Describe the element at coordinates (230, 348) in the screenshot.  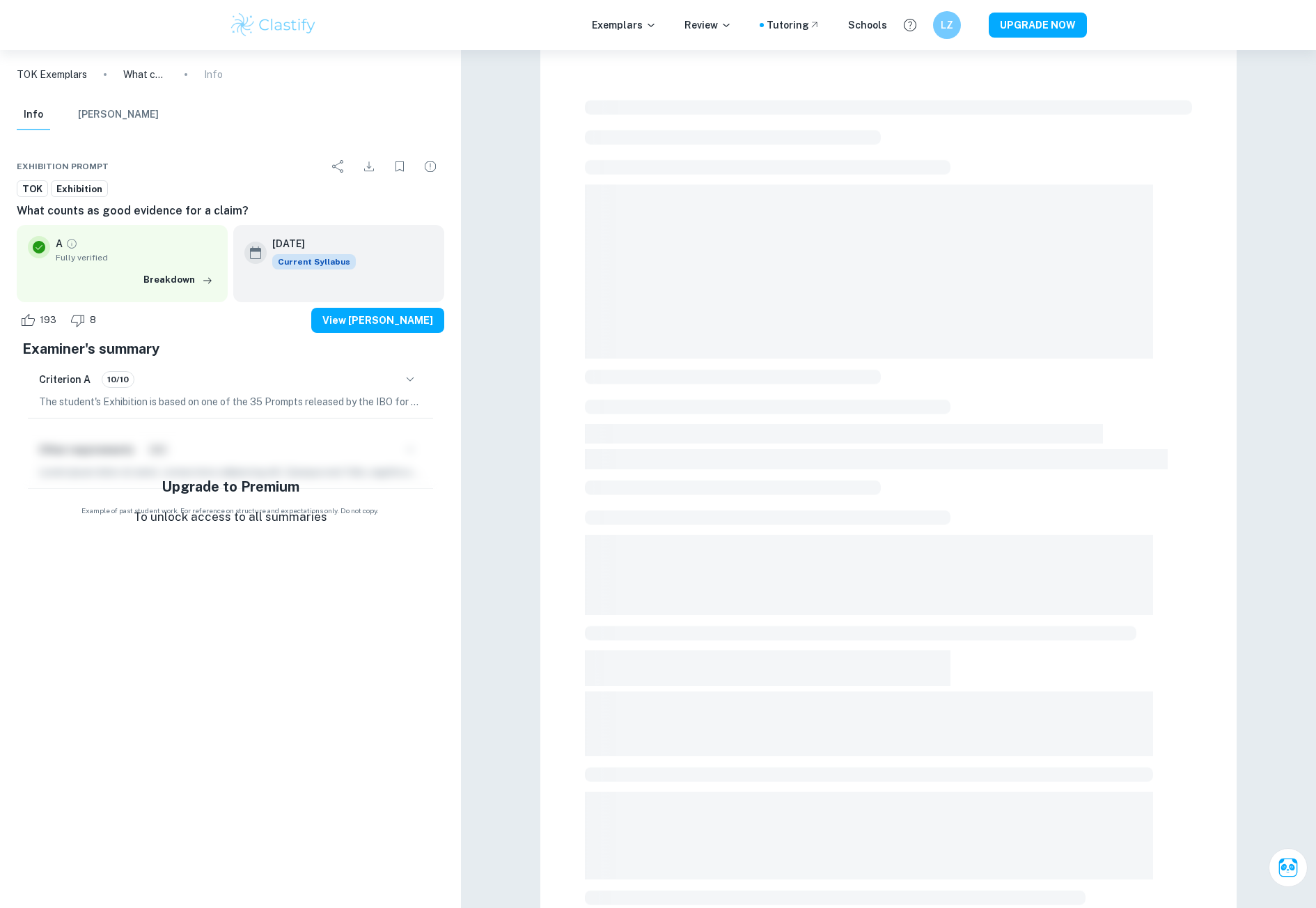
I see `h5: Examiner's summary` at that location.